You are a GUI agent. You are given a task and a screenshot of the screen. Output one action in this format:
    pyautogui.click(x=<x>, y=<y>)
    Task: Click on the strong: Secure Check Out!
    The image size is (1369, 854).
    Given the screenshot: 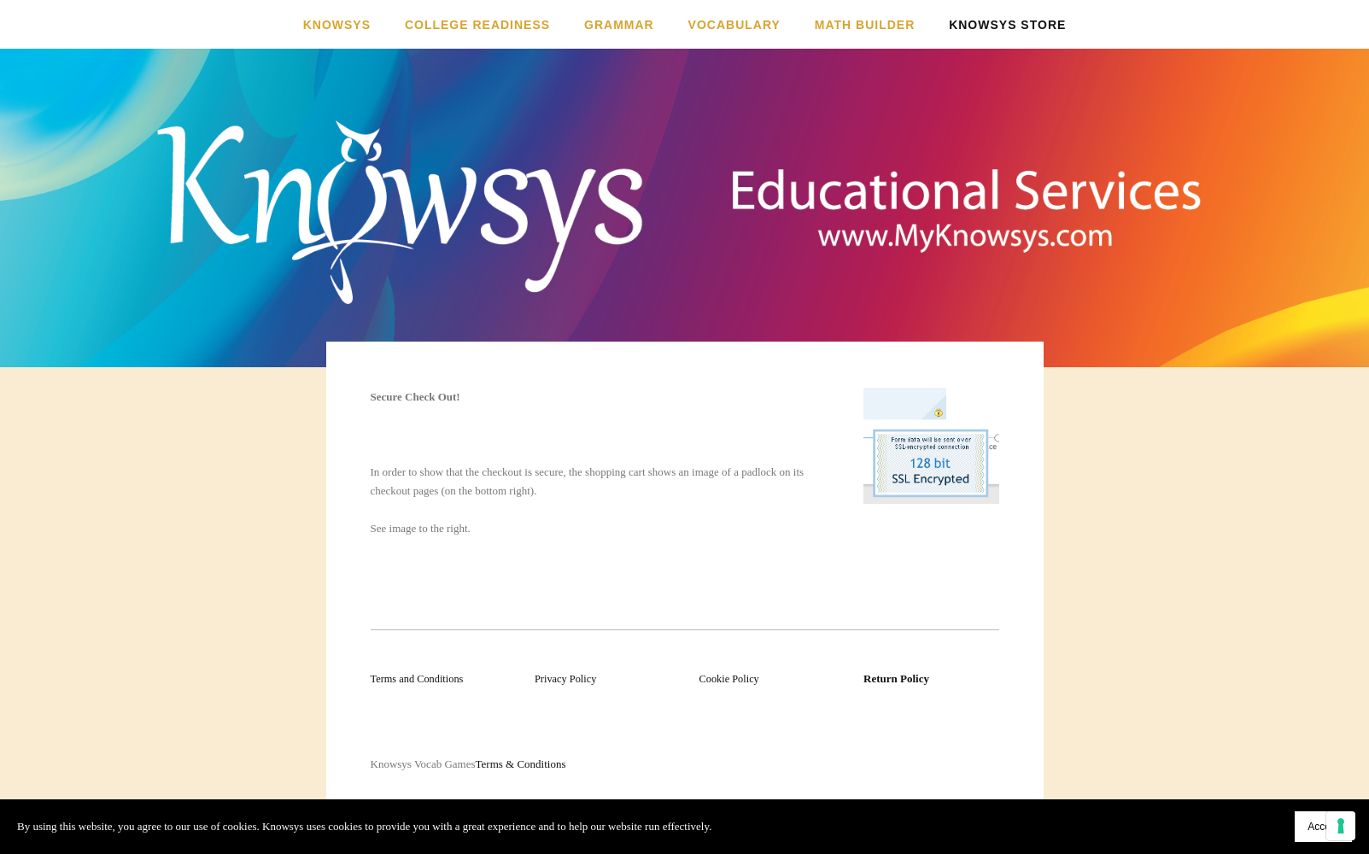 What is the action you would take?
    pyautogui.click(x=415, y=396)
    